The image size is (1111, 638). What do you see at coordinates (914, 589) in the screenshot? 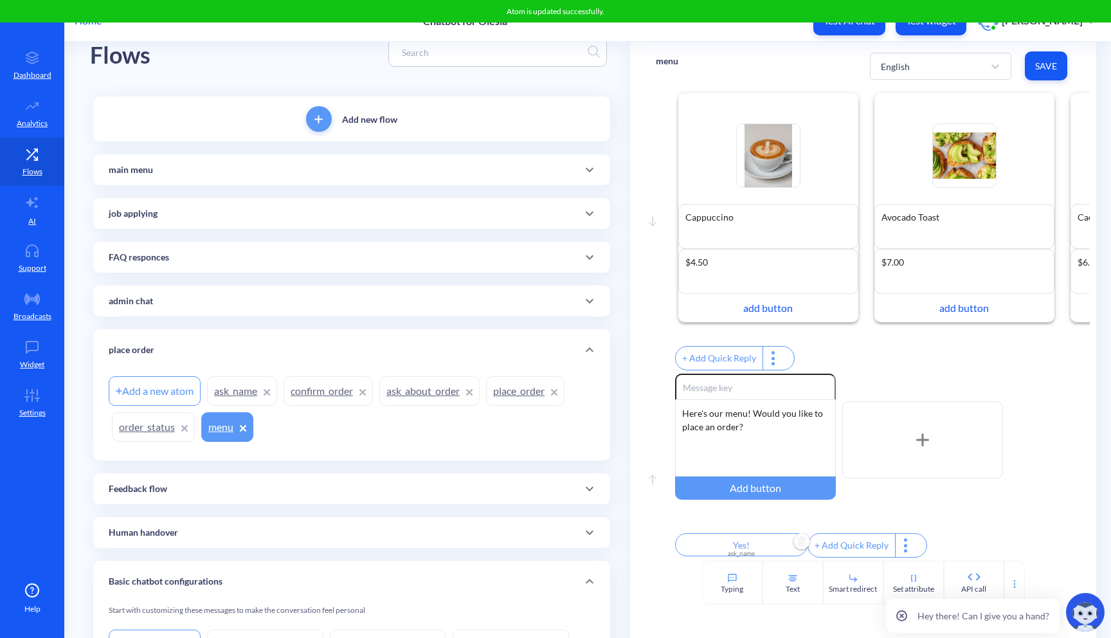
I see `div: Set attribute` at bounding box center [914, 589].